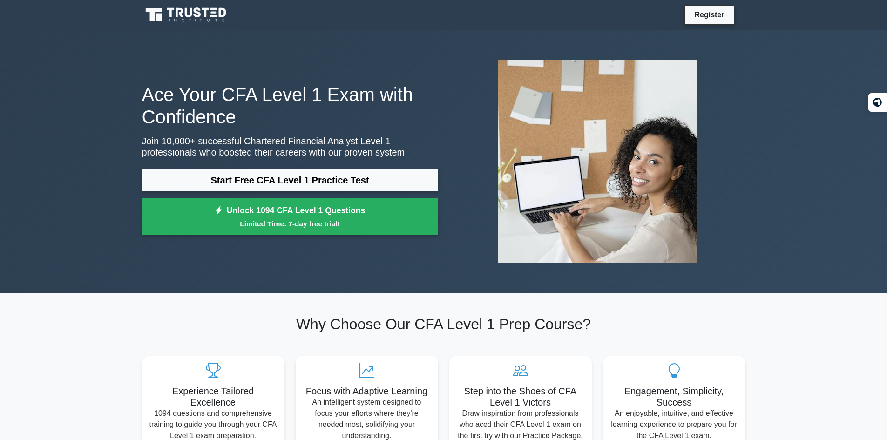  I want to click on h5: Focus with Adaptive Learning, so click(367, 391).